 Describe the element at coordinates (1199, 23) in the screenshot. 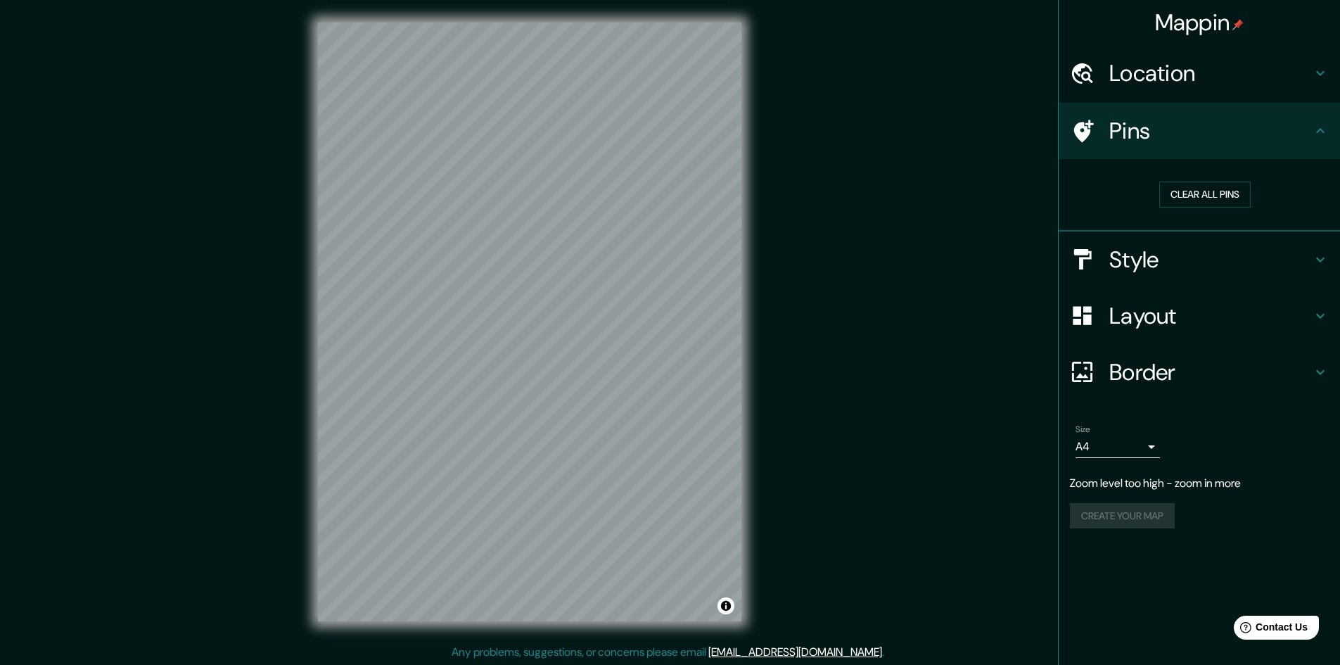

I see `h4: Mappin` at that location.